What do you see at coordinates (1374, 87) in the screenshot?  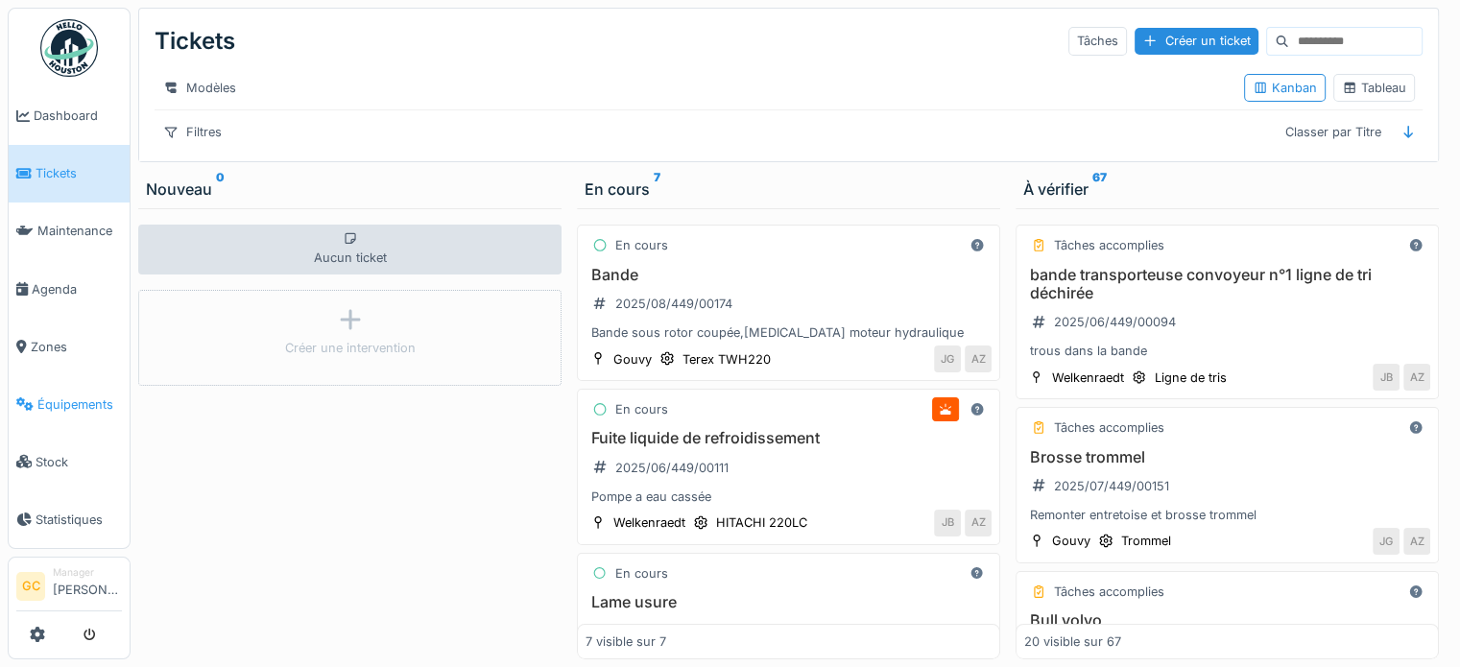 I see `div: Tableau` at bounding box center [1374, 87].